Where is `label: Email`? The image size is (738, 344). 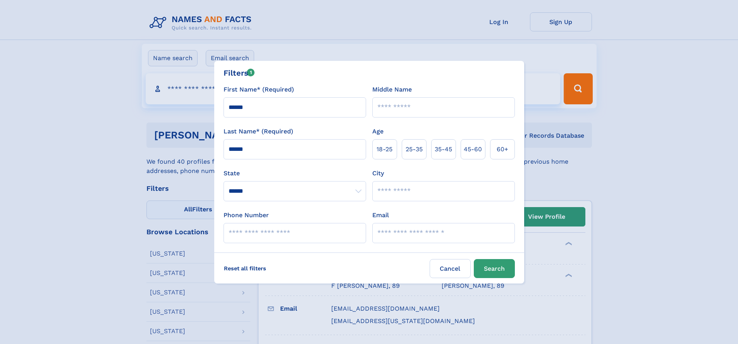 label: Email is located at coordinates (380, 215).